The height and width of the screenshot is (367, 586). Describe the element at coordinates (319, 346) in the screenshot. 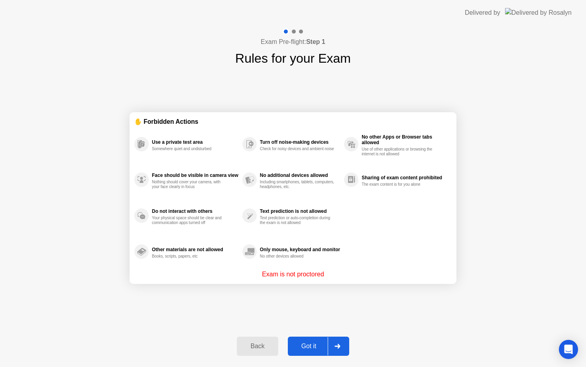

I see `button: Got it` at that location.